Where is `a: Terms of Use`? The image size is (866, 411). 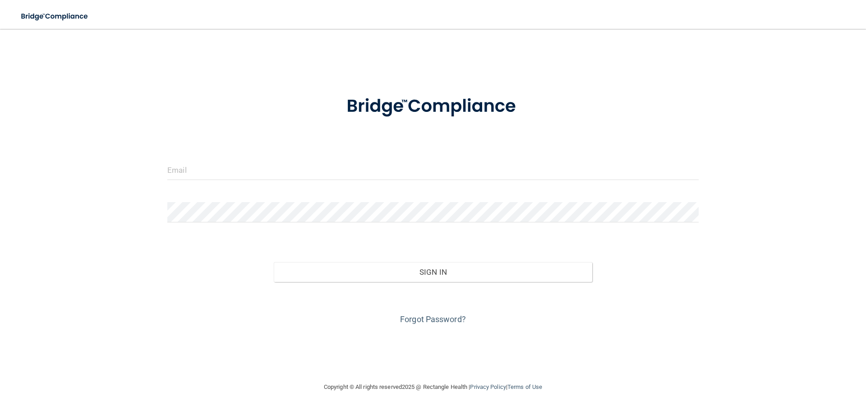 a: Terms of Use is located at coordinates (524, 386).